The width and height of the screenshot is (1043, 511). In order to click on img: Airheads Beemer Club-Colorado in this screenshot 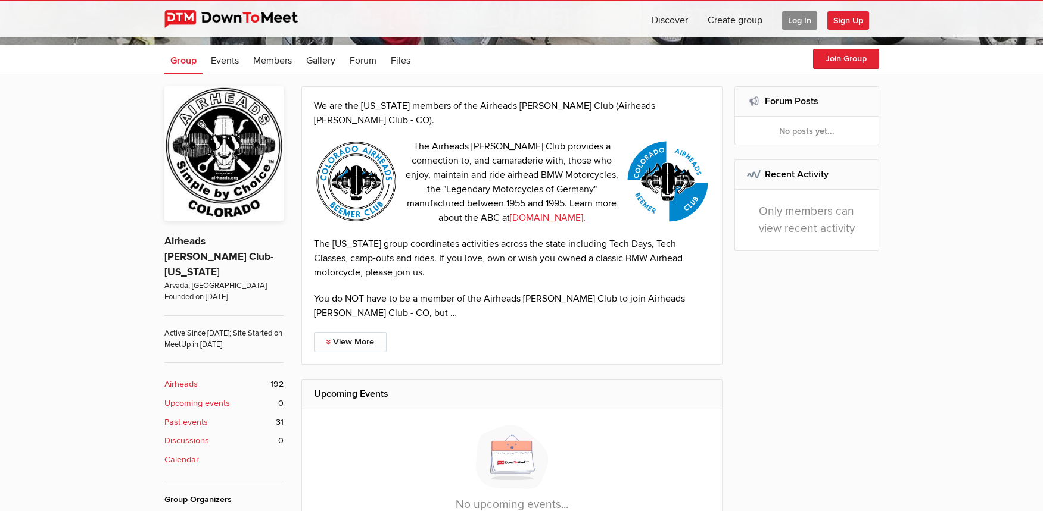, I will do `click(224, 154)`.